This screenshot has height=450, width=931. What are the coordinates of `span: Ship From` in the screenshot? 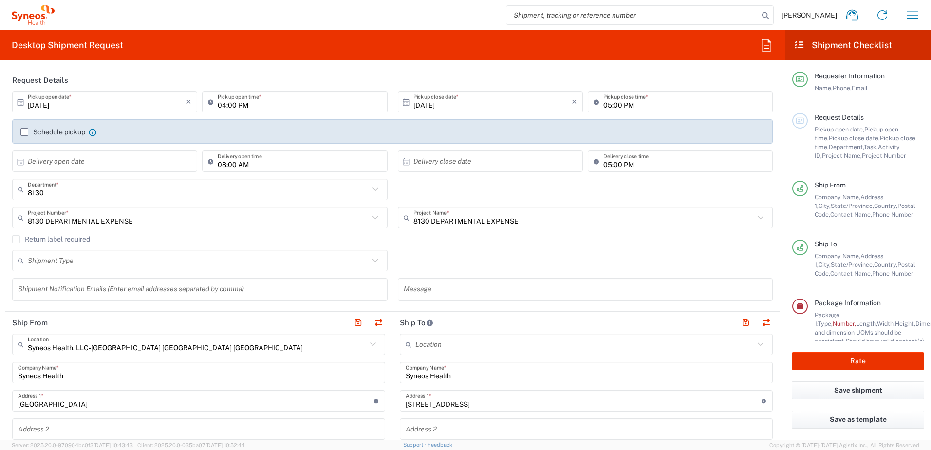 It's located at (830, 185).